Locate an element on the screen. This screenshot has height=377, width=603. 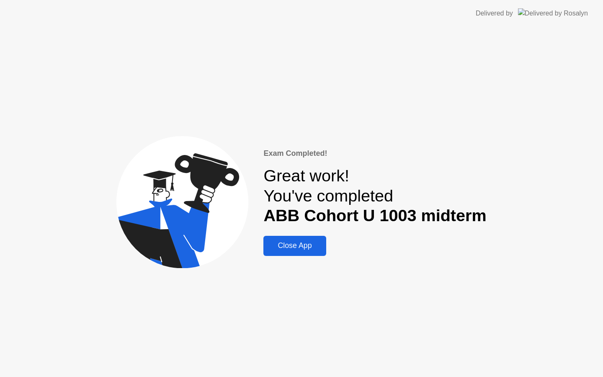
div: Exam Completed! is located at coordinates (375, 153).